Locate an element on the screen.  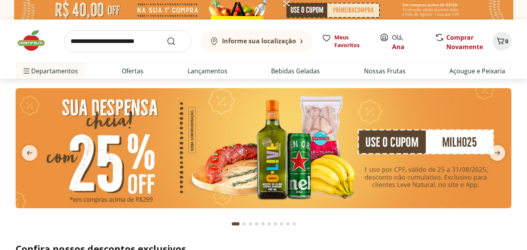
a: Nossas Frutas is located at coordinates (384, 71).